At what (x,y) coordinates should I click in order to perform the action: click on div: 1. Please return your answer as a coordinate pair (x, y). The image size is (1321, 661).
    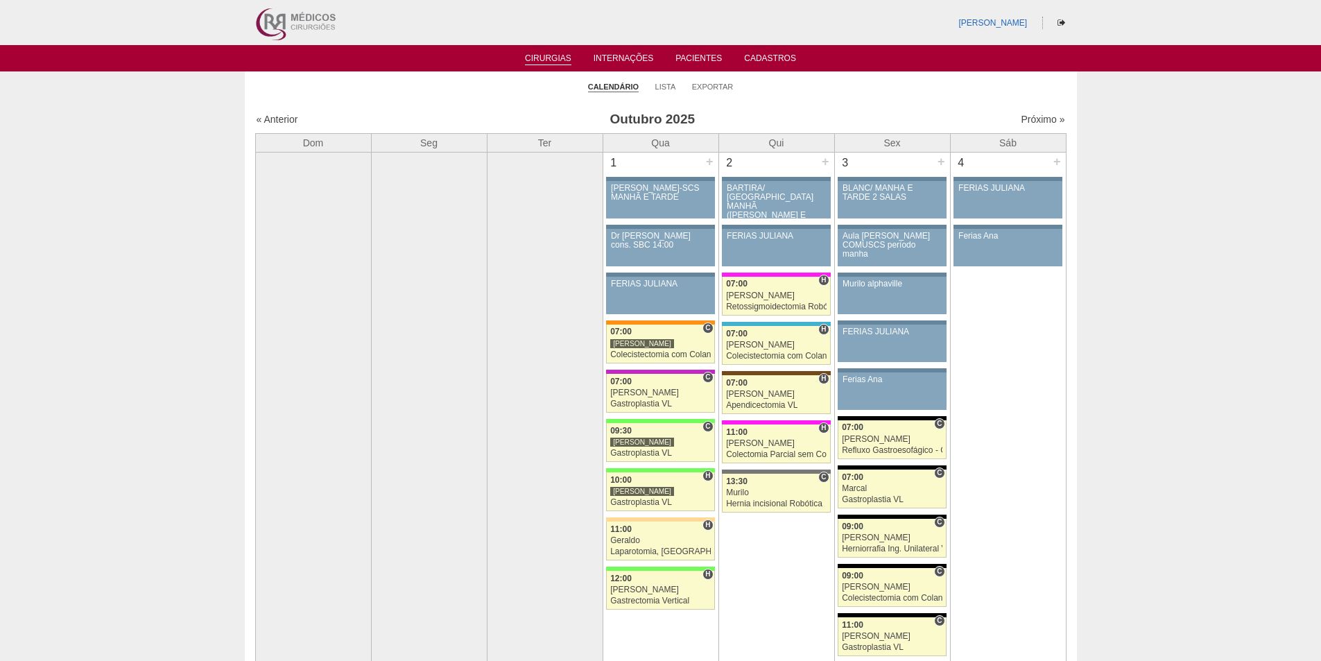
    Looking at the image, I should click on (614, 163).